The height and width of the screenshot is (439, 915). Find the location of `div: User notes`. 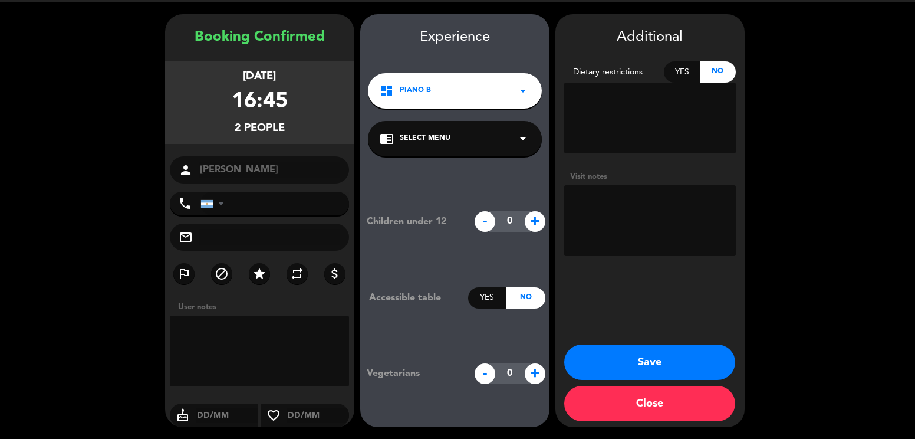

div: User notes is located at coordinates (263, 307).